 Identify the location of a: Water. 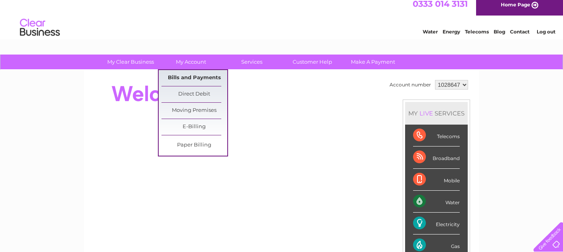
(430, 37).